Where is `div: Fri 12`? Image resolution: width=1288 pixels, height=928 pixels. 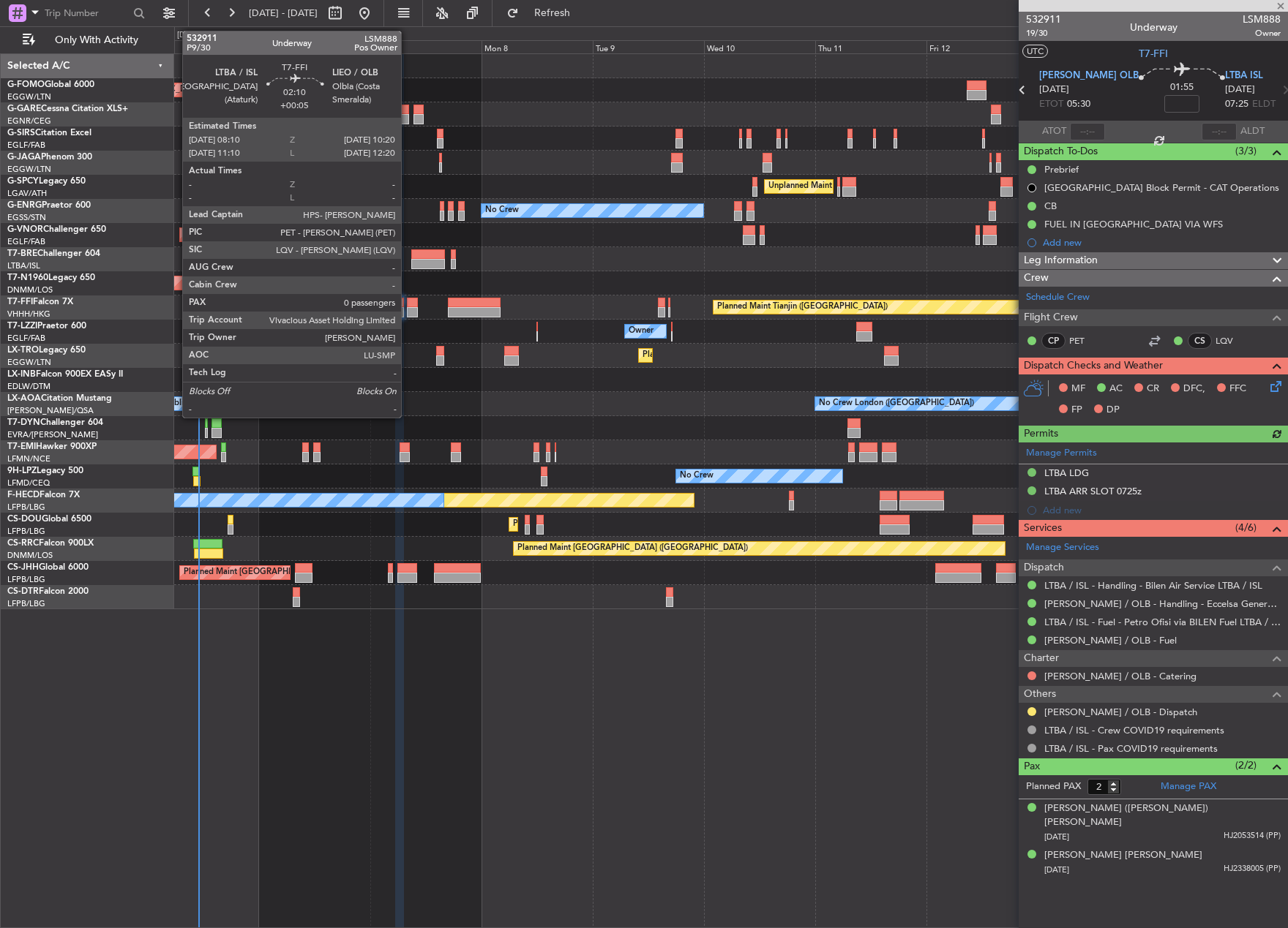
div: Fri 12 is located at coordinates (982, 47).